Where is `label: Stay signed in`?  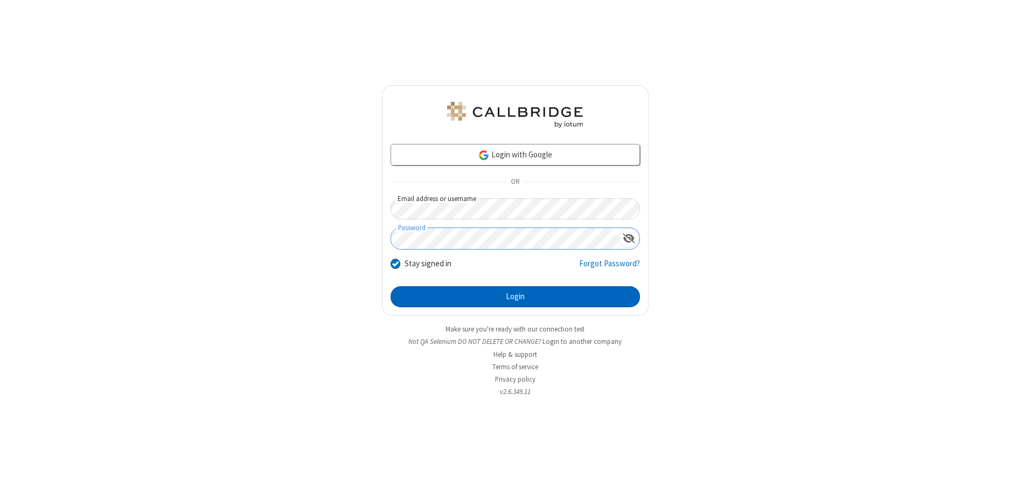
label: Stay signed in is located at coordinates (428, 264).